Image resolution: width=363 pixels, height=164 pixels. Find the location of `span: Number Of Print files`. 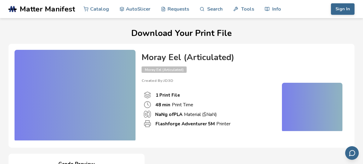

span: Number Of Print files is located at coordinates (147, 95).